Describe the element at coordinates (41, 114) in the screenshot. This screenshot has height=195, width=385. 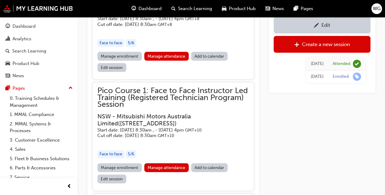
I see `a: 1. MMAL Compliance` at that location.